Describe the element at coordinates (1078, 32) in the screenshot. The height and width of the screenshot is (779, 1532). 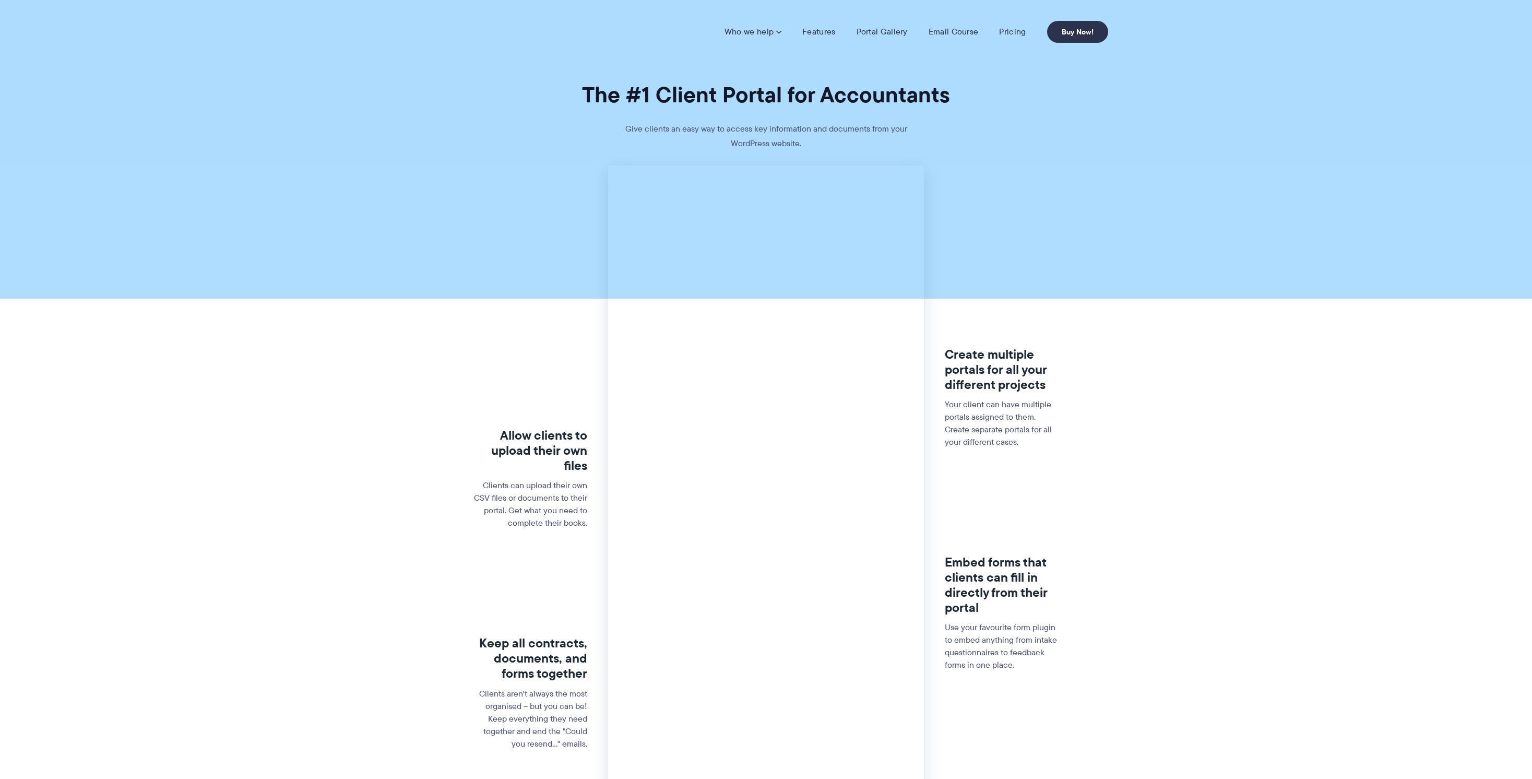
I see `a: Buy Now!` at that location.